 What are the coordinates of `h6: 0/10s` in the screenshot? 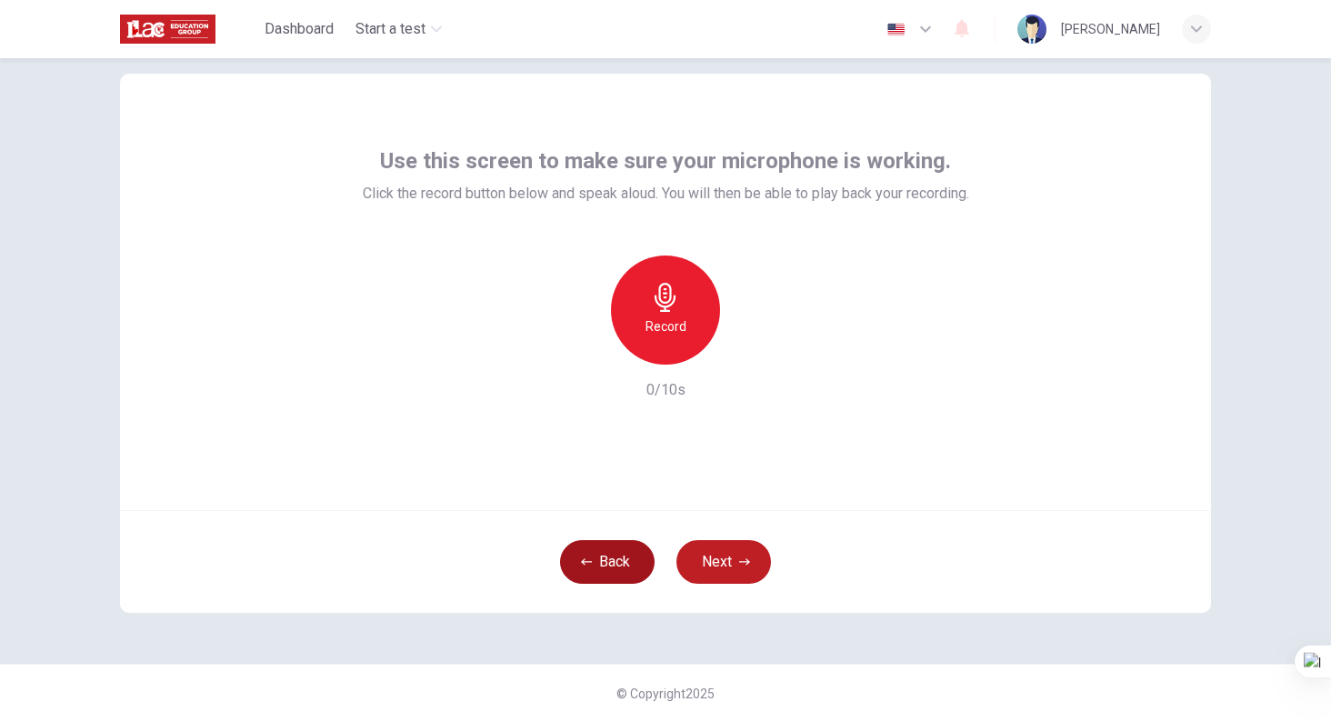 It's located at (665, 390).